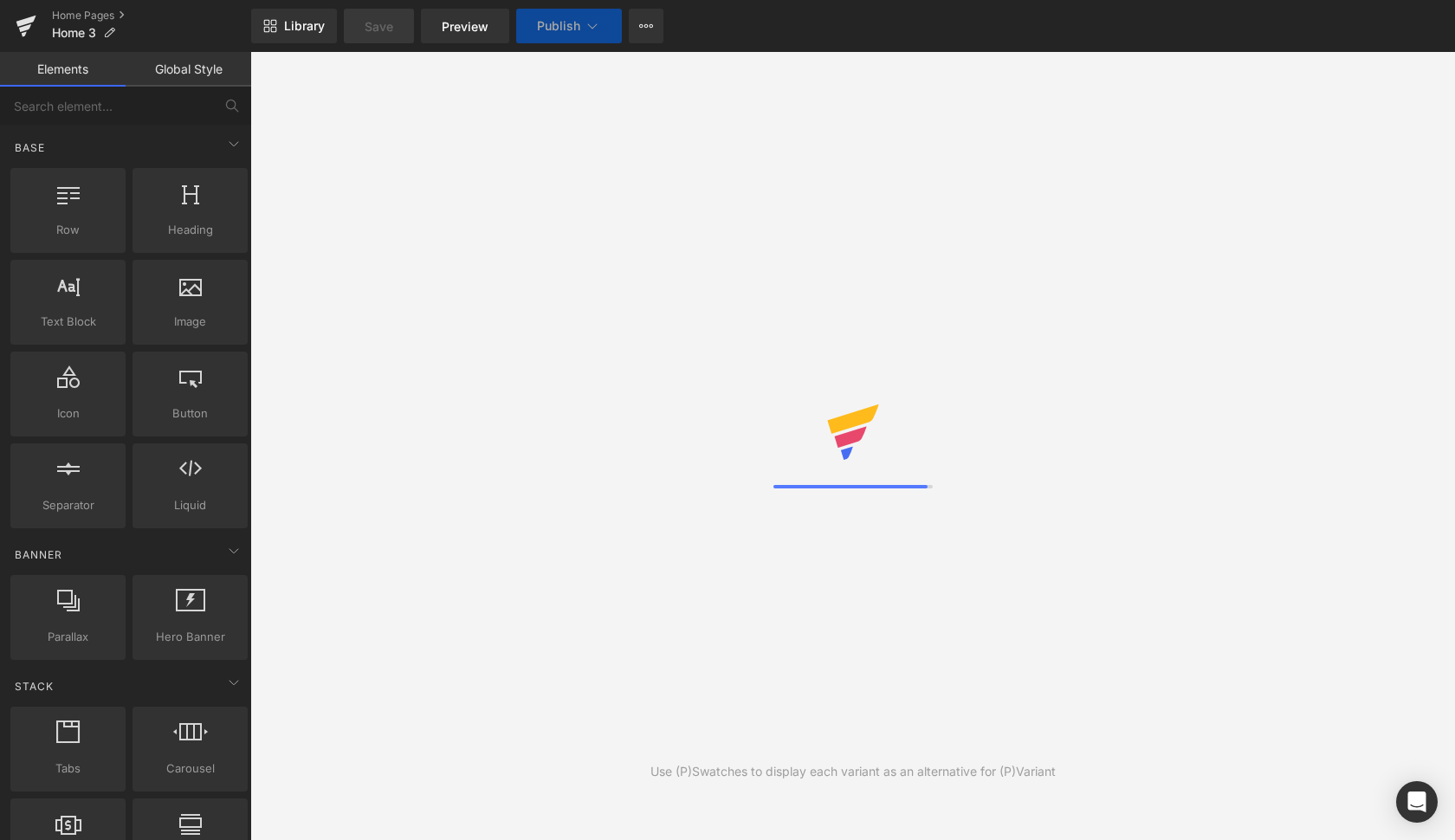 The height and width of the screenshot is (840, 1455). I want to click on span: Icon, so click(68, 413).